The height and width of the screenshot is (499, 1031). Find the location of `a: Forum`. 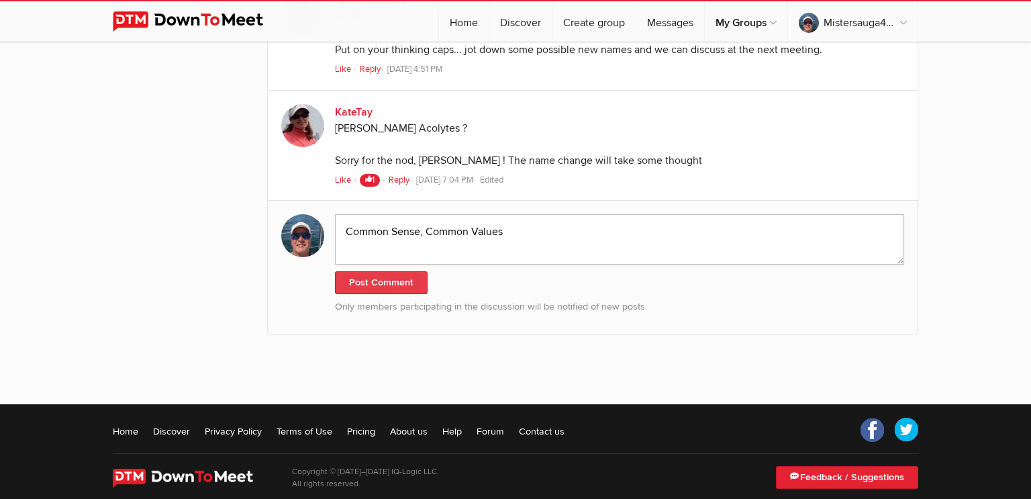

a: Forum is located at coordinates (490, 431).